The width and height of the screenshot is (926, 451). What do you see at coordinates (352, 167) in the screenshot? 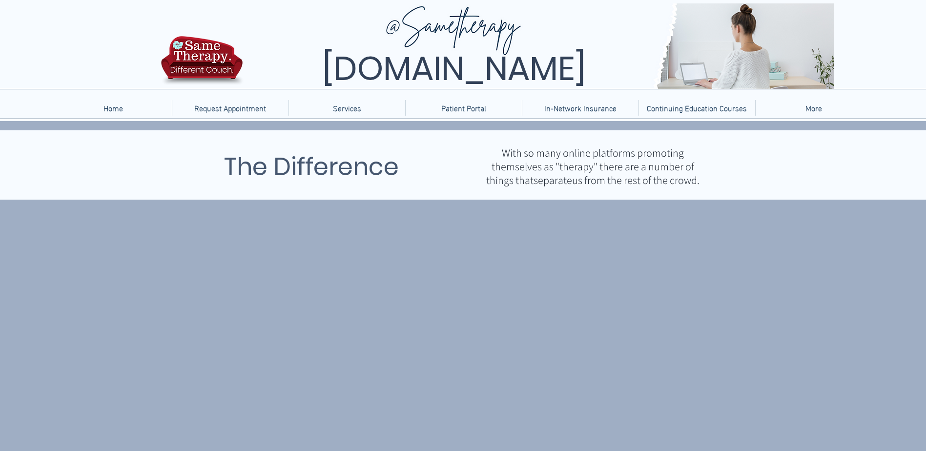
I see `h1: The Difference` at bounding box center [352, 167].